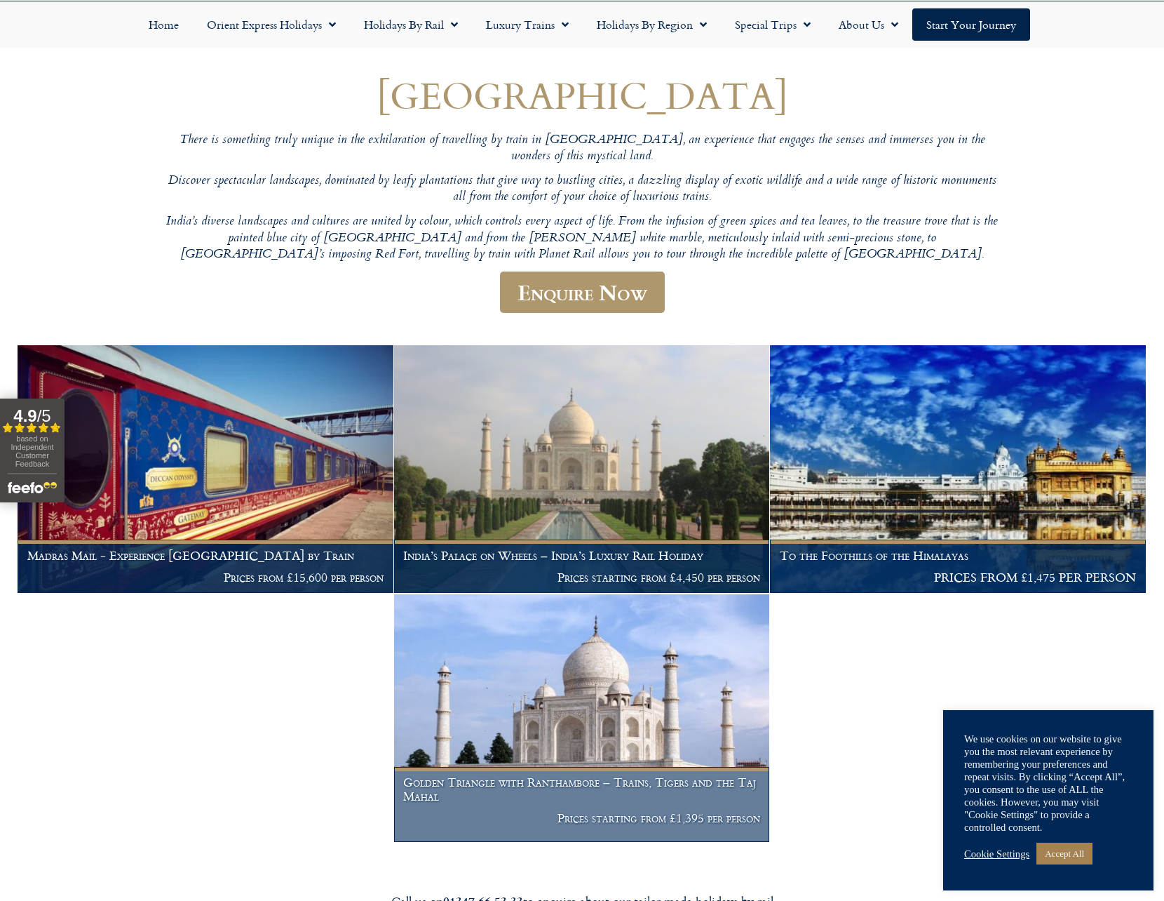 The image size is (1164, 901). I want to click on a: To the Foothills of the Himalayas PRICES FROM £1,475 PER PERSON, so click(958, 469).